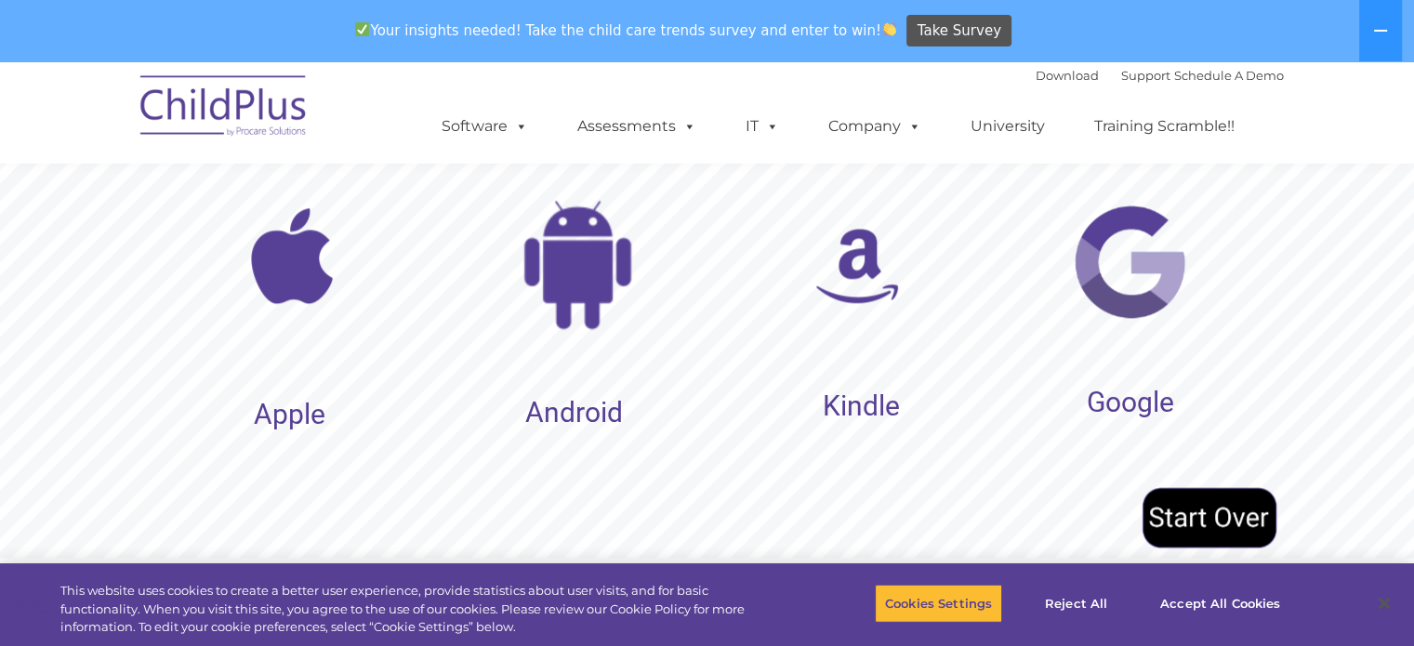  I want to click on a: Take Survey, so click(959, 31).